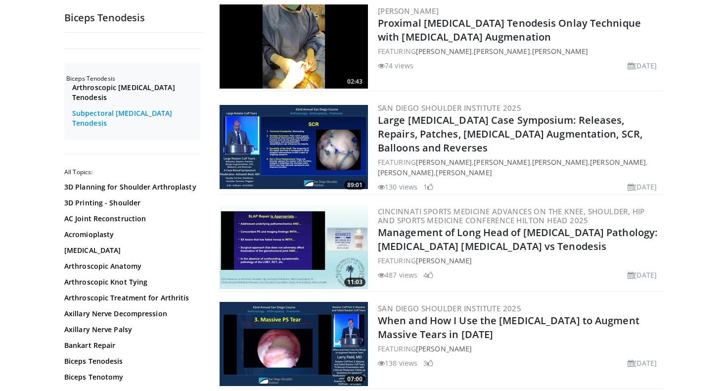 Image resolution: width=727 pixels, height=391 pixels. I want to click on a: 89:01, so click(294, 147).